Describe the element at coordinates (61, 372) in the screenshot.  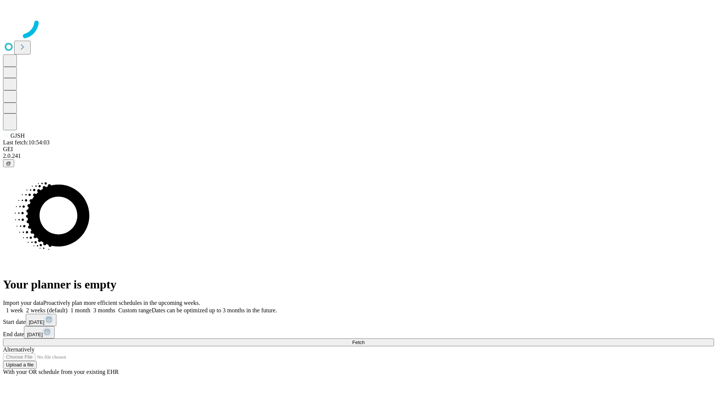
I see `span: With your OR schedule from your existing EHR` at that location.